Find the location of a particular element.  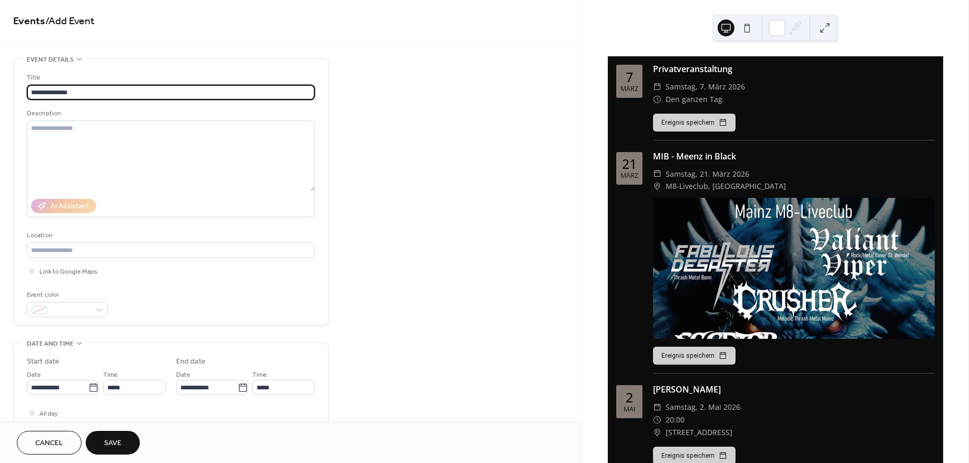

div: MIB - Meenz in Black is located at coordinates (794, 156).